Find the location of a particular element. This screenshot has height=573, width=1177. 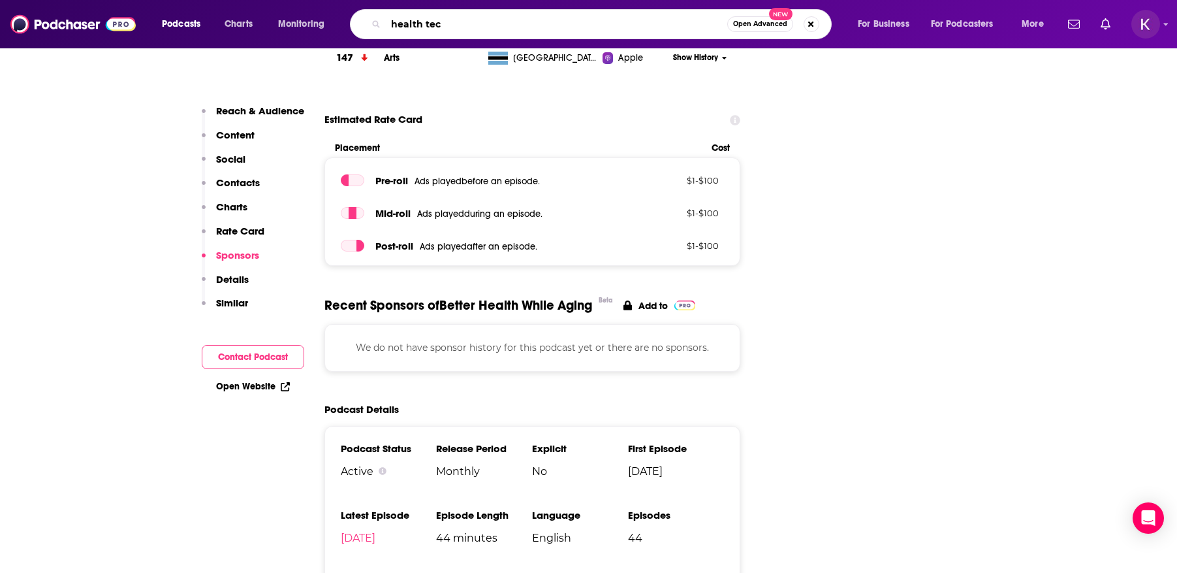

h3: Explicit is located at coordinates (580, 448).